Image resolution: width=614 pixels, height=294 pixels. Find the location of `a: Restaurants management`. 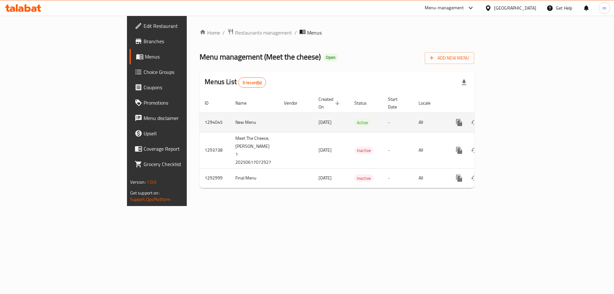

a: Restaurants management is located at coordinates (260, 33).